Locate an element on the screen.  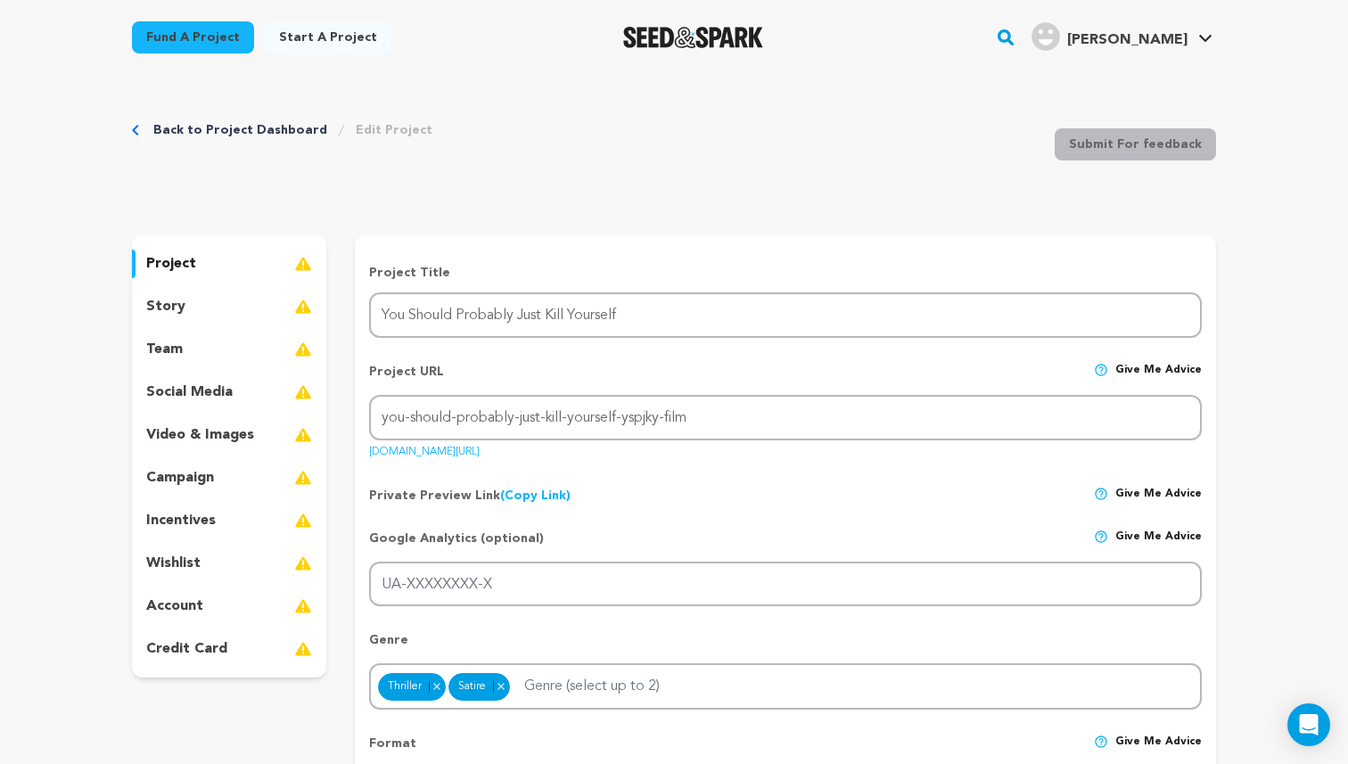
a: Edit Project is located at coordinates (394, 130).